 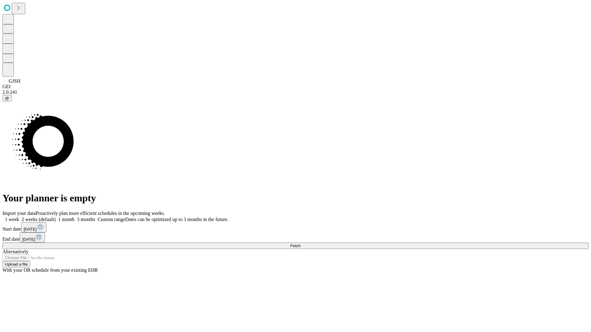 I want to click on span: 1 week, so click(x=12, y=219).